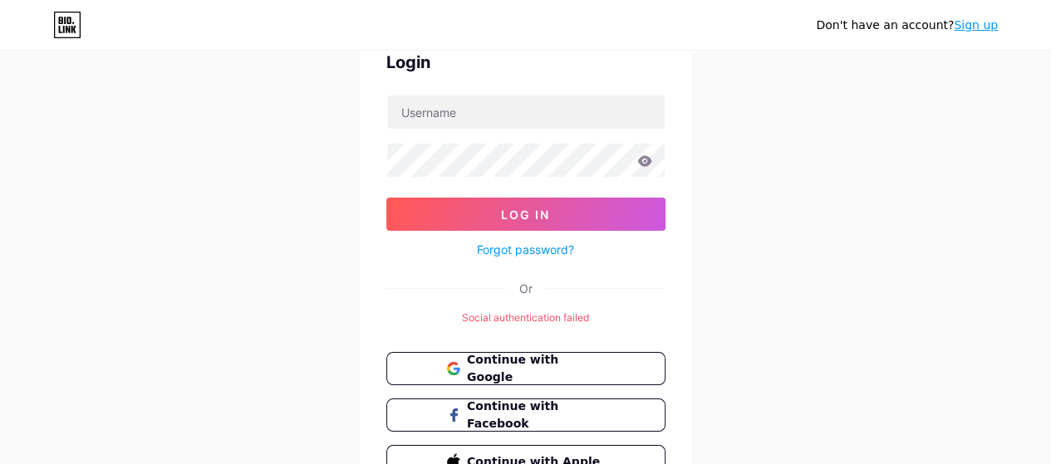 The image size is (1051, 464). Describe the element at coordinates (525, 249) in the screenshot. I see `a: Forgot password?` at that location.